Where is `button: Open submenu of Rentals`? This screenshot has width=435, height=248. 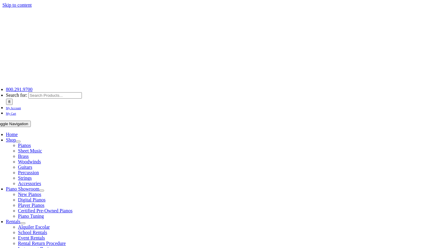
button: Open submenu of Rentals is located at coordinates (23, 223).